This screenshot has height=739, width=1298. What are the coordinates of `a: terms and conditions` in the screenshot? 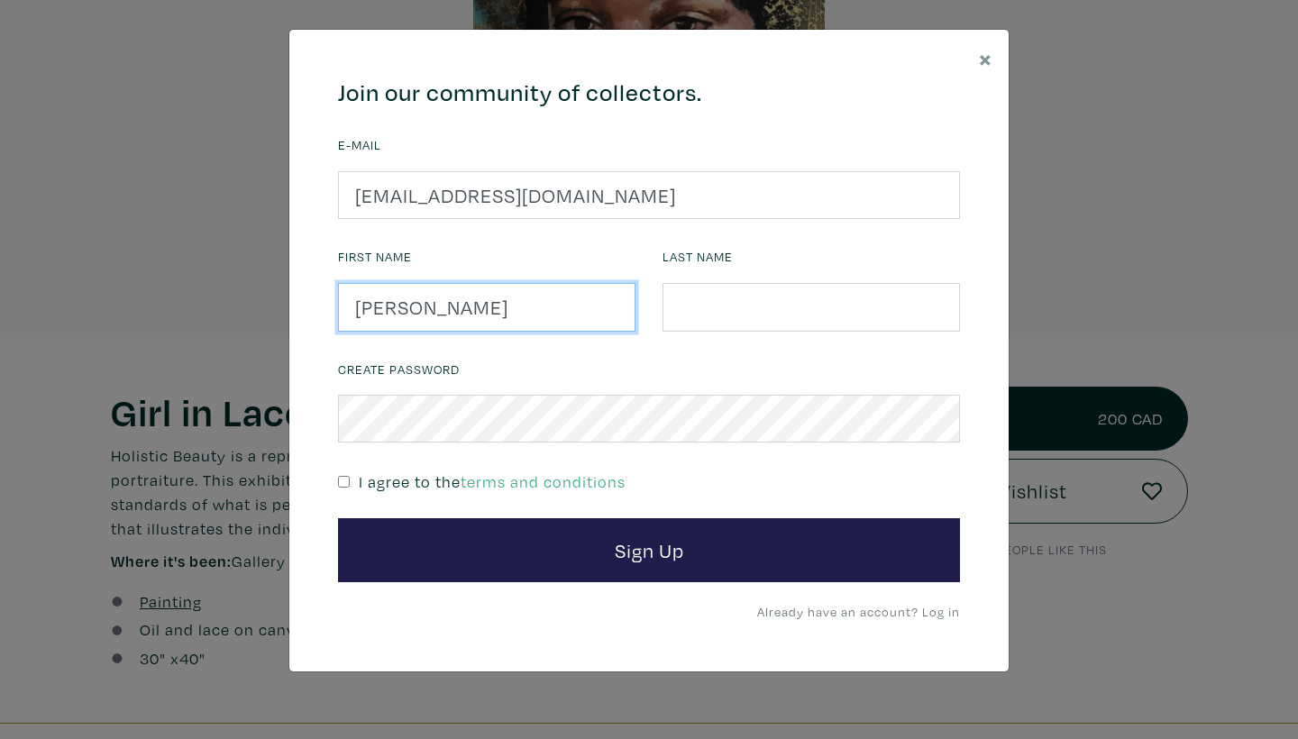 It's located at (543, 481).